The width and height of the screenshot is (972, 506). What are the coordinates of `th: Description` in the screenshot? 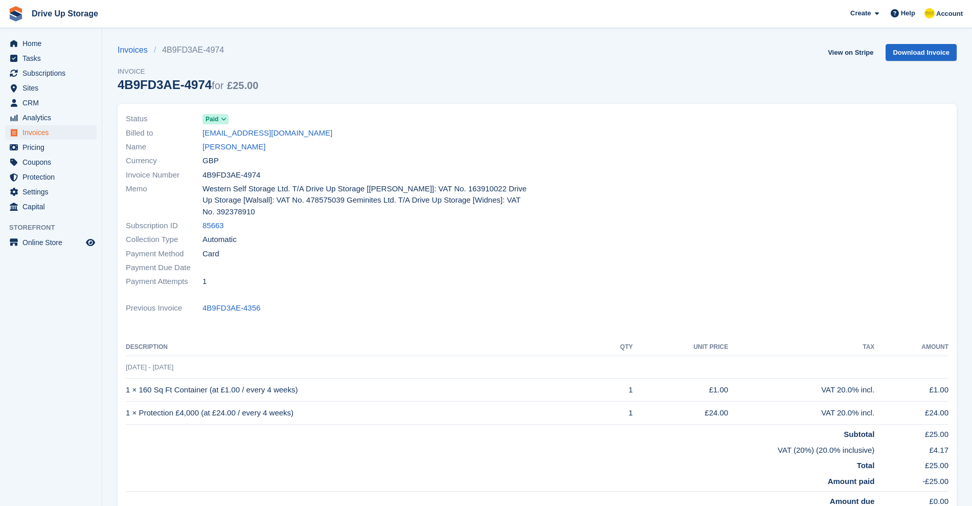 It's located at (362, 347).